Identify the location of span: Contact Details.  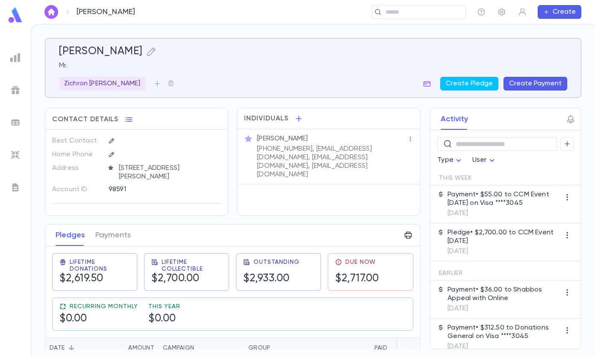
(85, 120).